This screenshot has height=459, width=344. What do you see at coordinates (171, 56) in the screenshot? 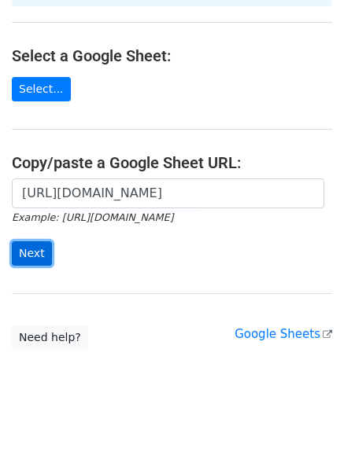
I see `h4: Select a Google Sheet:` at bounding box center [171, 56].